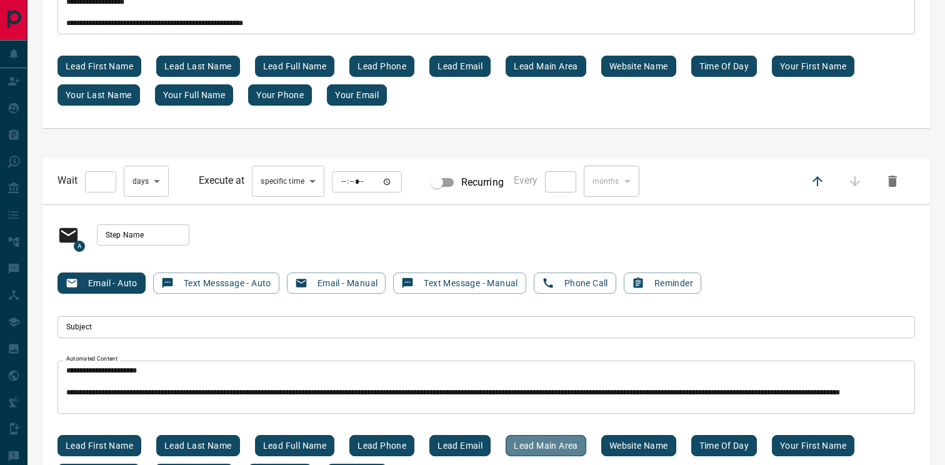  Describe the element at coordinates (216, 283) in the screenshot. I see `button: Text Messsage - Auto` at that location.